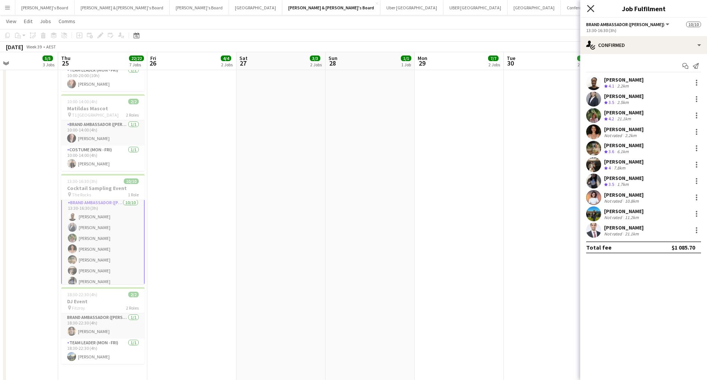  I want to click on span: 28, so click(332, 63).